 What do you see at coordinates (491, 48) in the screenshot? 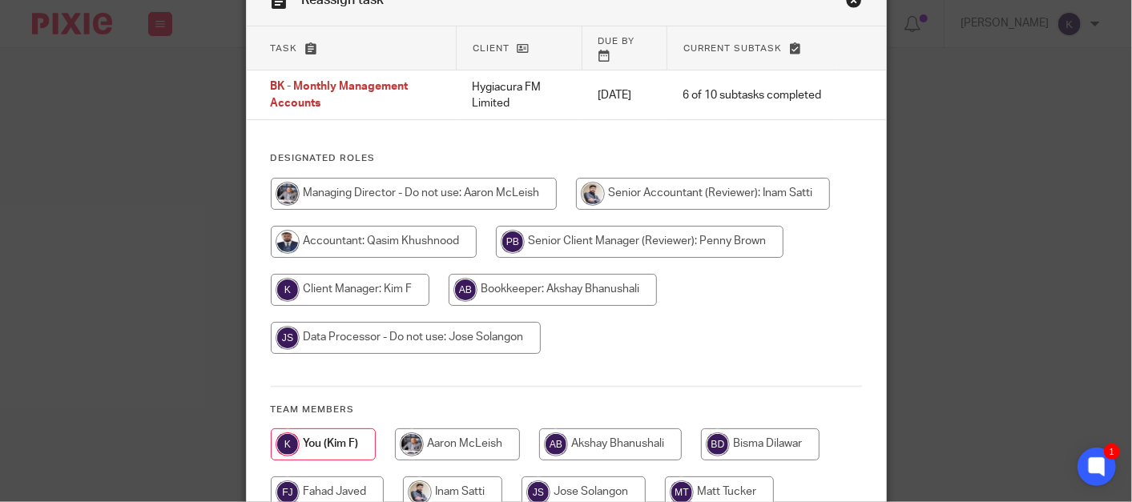
I see `span: Client` at bounding box center [491, 48].